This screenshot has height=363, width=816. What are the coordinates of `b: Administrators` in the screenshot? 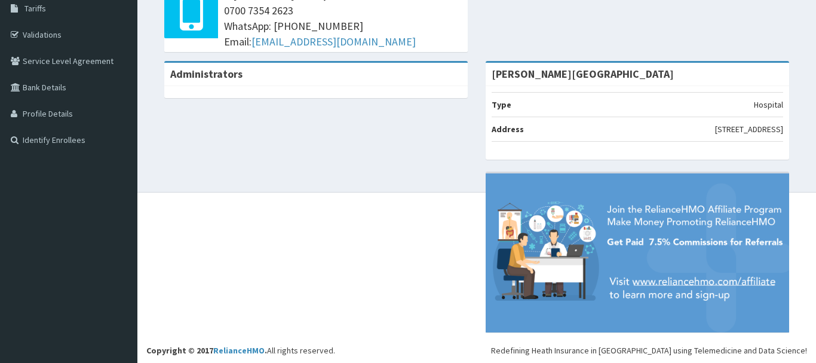 It's located at (206, 73).